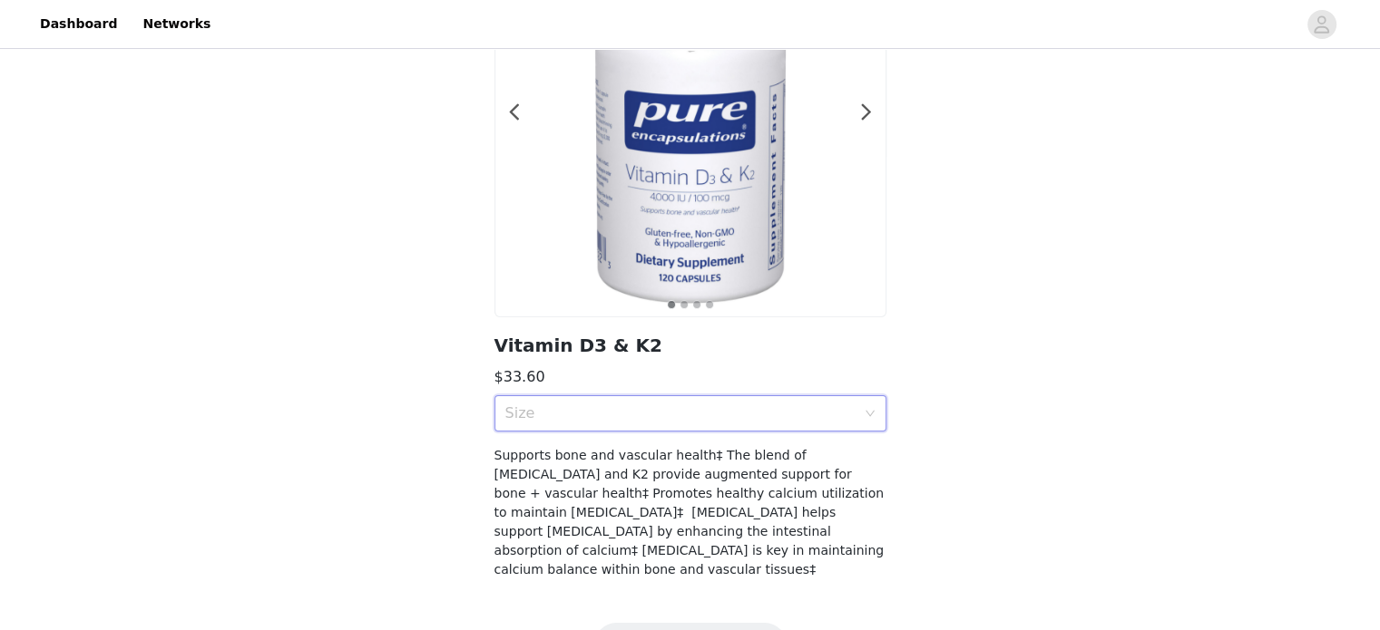  I want to click on h3: $33.60, so click(690, 377).